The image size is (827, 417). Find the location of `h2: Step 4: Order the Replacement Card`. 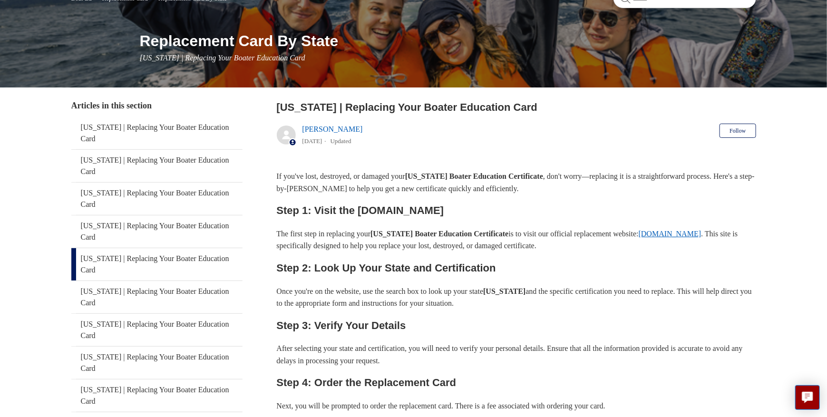

h2: Step 4: Order the Replacement Card is located at coordinates (517, 382).